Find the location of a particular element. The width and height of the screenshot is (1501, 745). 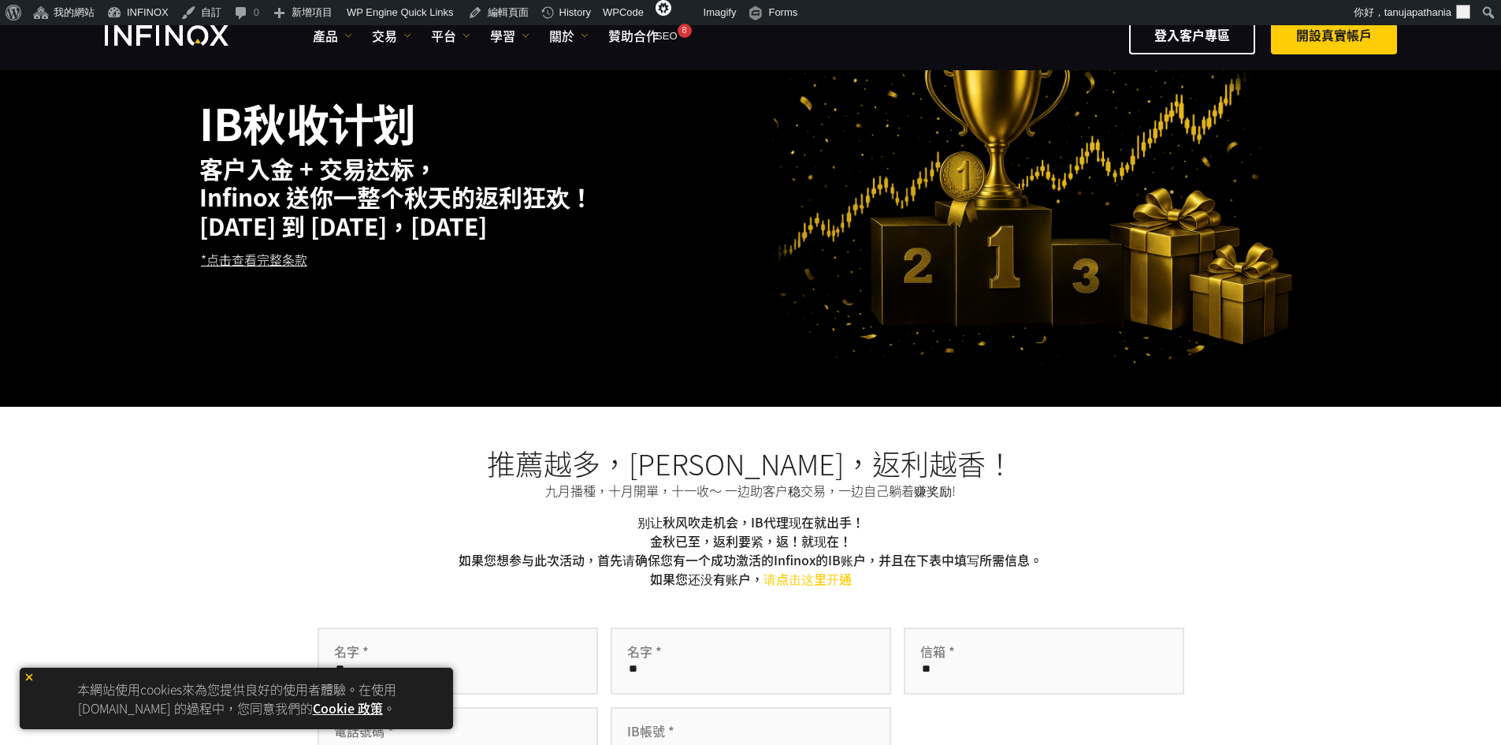

a: 贊助合作 is located at coordinates (633, 35).